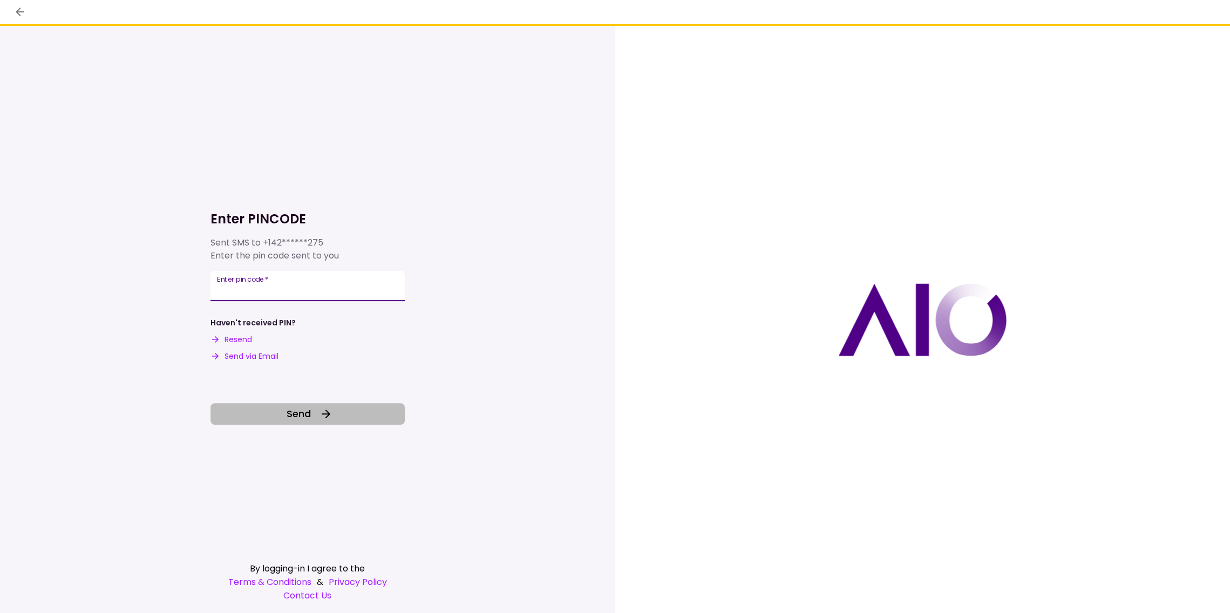 The width and height of the screenshot is (1230, 613). Describe the element at coordinates (244, 356) in the screenshot. I see `button: Send via Email` at that location.